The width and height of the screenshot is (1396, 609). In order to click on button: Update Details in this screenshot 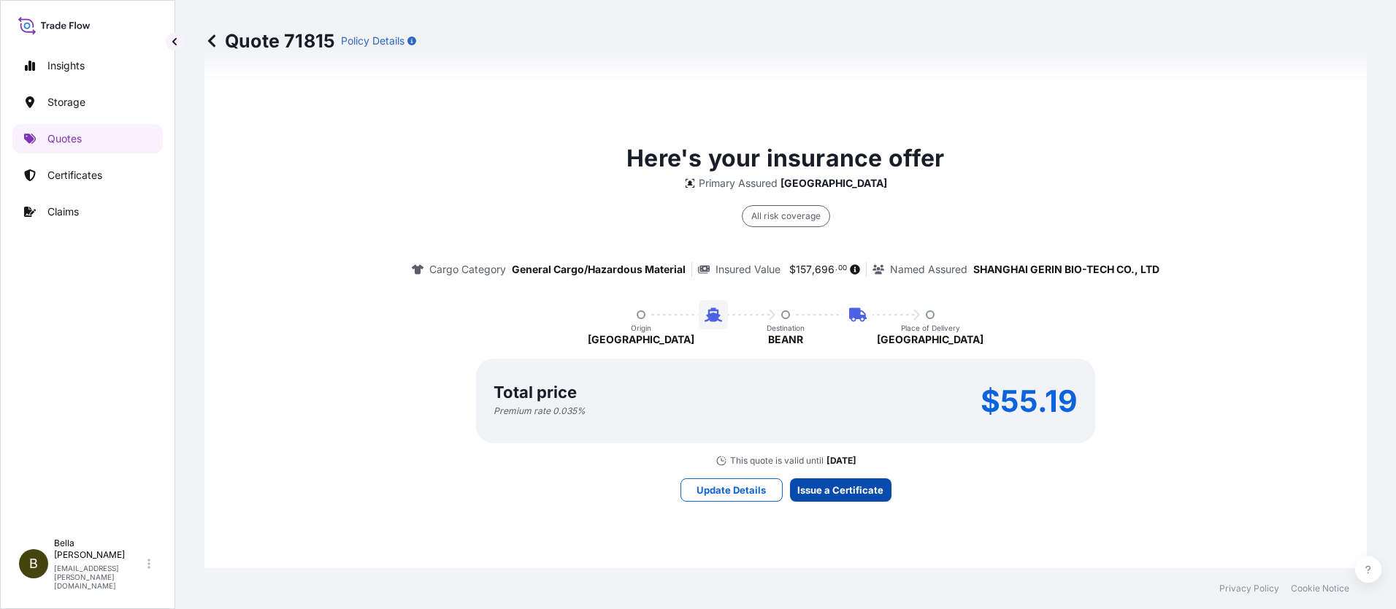, I will do `click(732, 490)`.